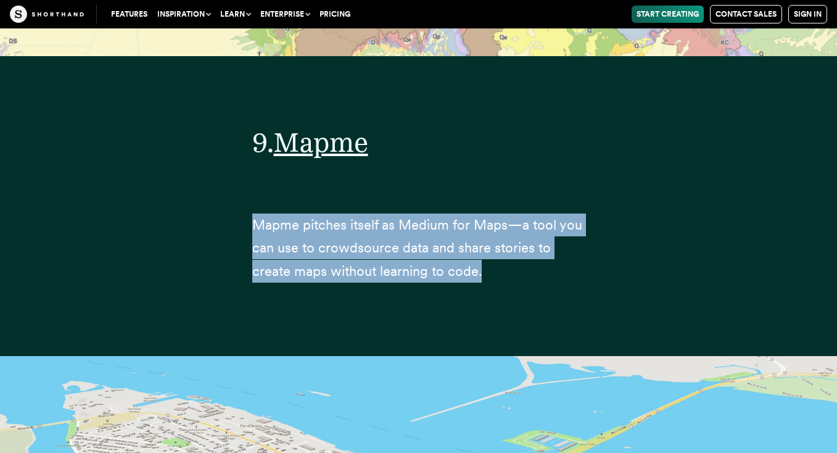 Image resolution: width=837 pixels, height=453 pixels. Describe the element at coordinates (746, 14) in the screenshot. I see `a: Contact Sales` at that location.